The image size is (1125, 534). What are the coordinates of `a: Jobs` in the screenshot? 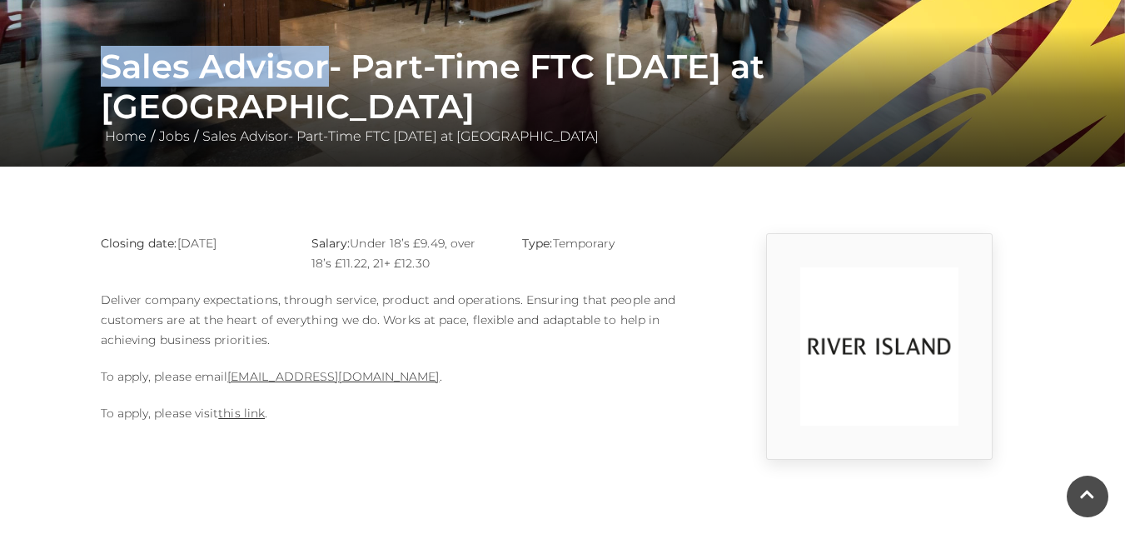 It's located at (174, 136).